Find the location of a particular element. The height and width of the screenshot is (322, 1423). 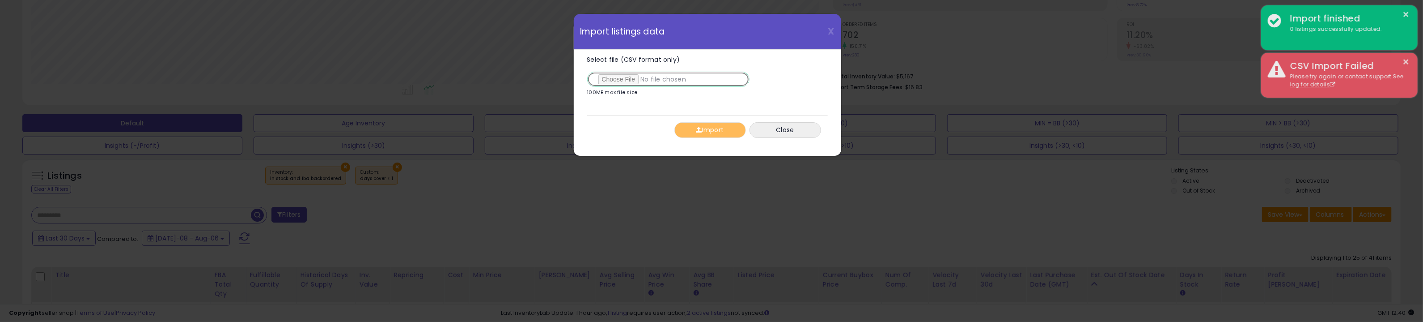

span: Import listings data is located at coordinates (623, 31).